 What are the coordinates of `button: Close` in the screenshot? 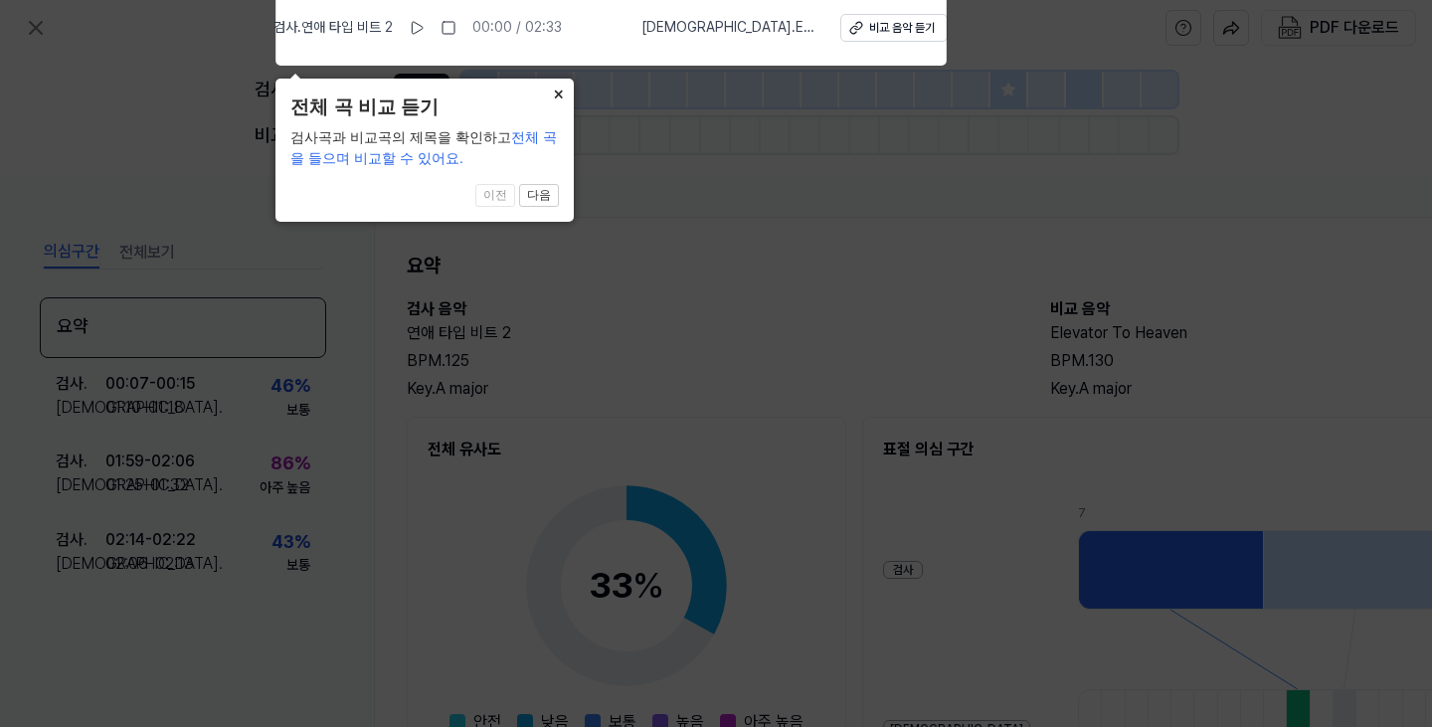 It's located at (558, 92).